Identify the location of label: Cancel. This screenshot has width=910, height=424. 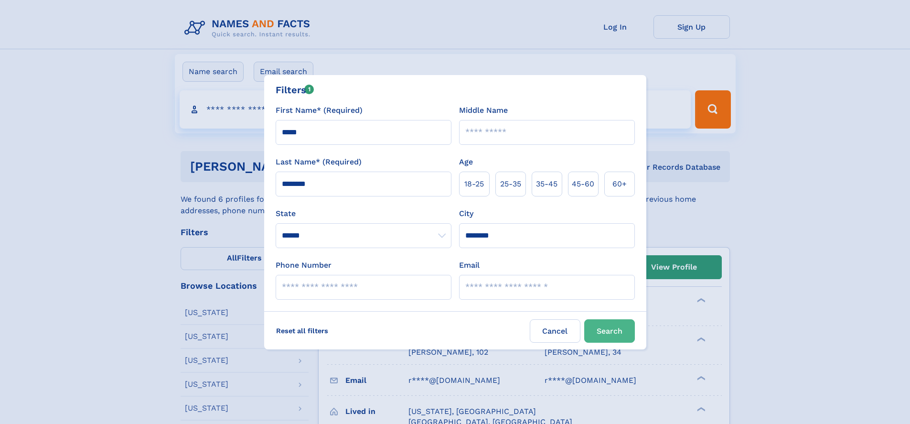
(555, 331).